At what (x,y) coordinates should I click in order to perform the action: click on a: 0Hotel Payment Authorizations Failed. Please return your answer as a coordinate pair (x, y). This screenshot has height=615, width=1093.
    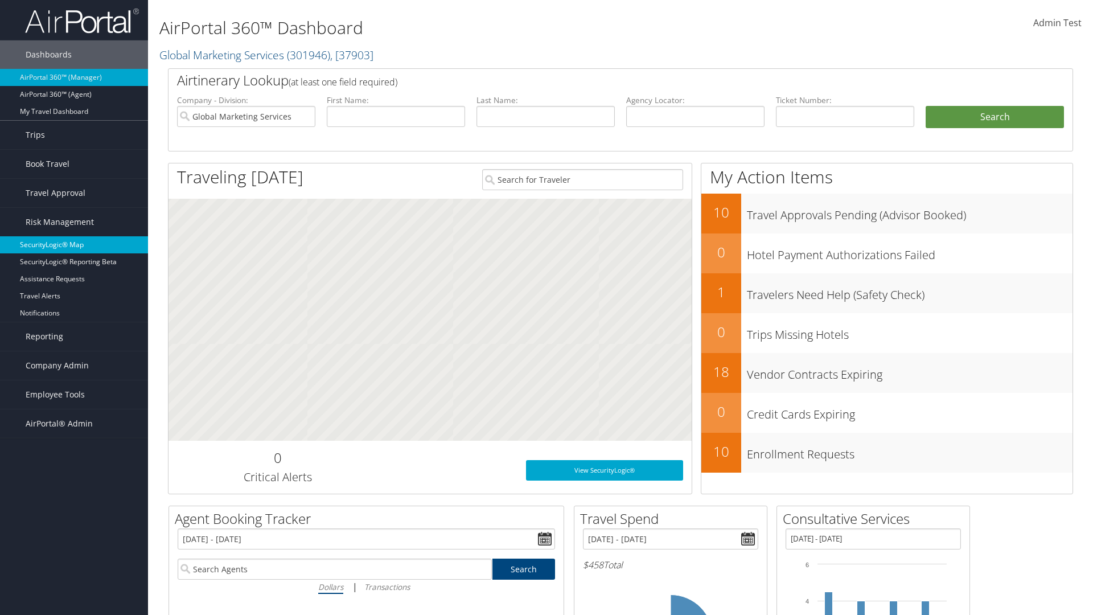
    Looking at the image, I should click on (887, 253).